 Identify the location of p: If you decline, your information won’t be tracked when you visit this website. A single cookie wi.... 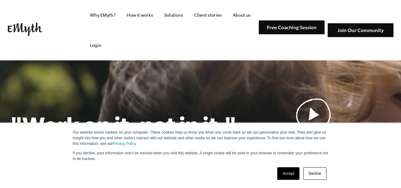
(201, 156).